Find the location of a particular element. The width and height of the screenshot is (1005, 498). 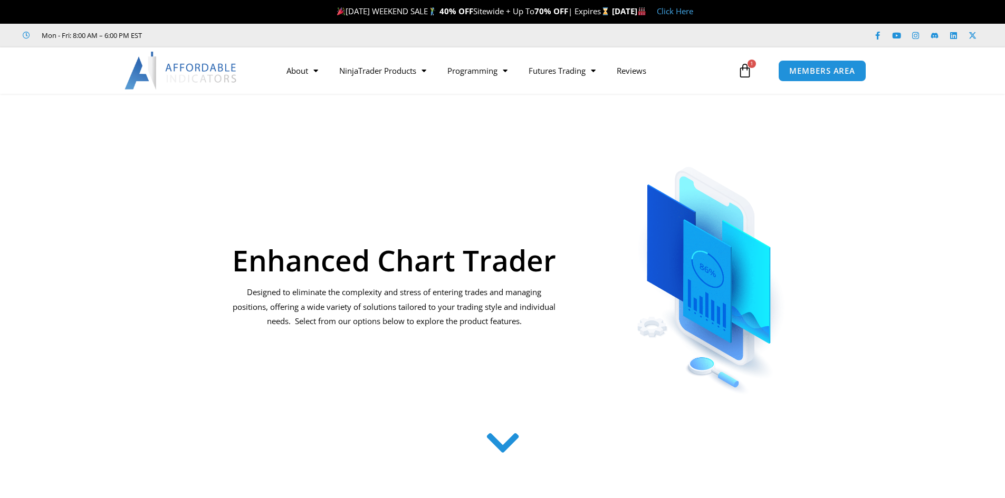

a: Futures Trading is located at coordinates (562, 71).